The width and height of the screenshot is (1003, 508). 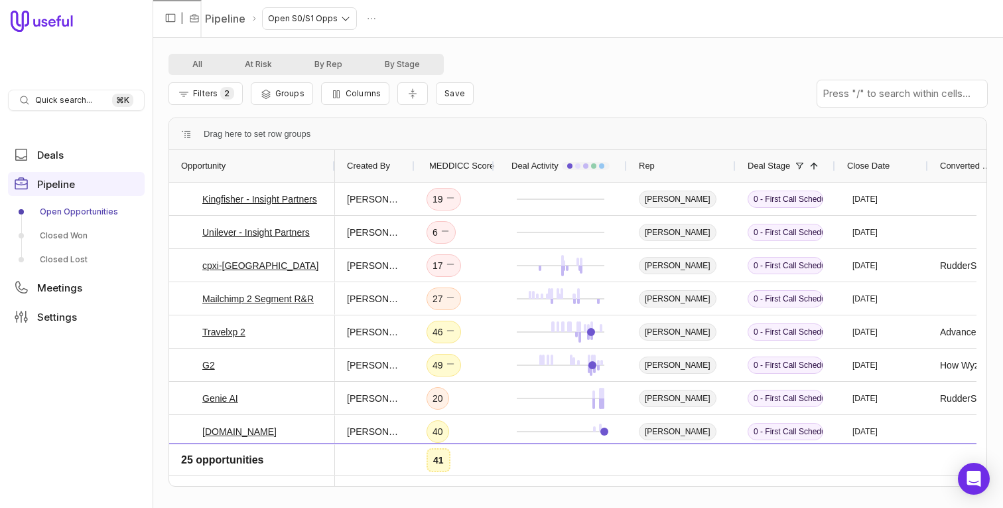 I want to click on a: Genie AI, so click(x=220, y=398).